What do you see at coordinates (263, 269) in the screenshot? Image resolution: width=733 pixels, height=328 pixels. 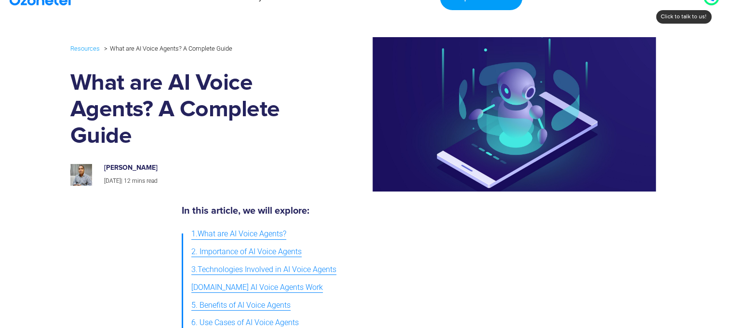 I see `a: 3.Technologies Involved in AI Voice Agents` at bounding box center [263, 269].